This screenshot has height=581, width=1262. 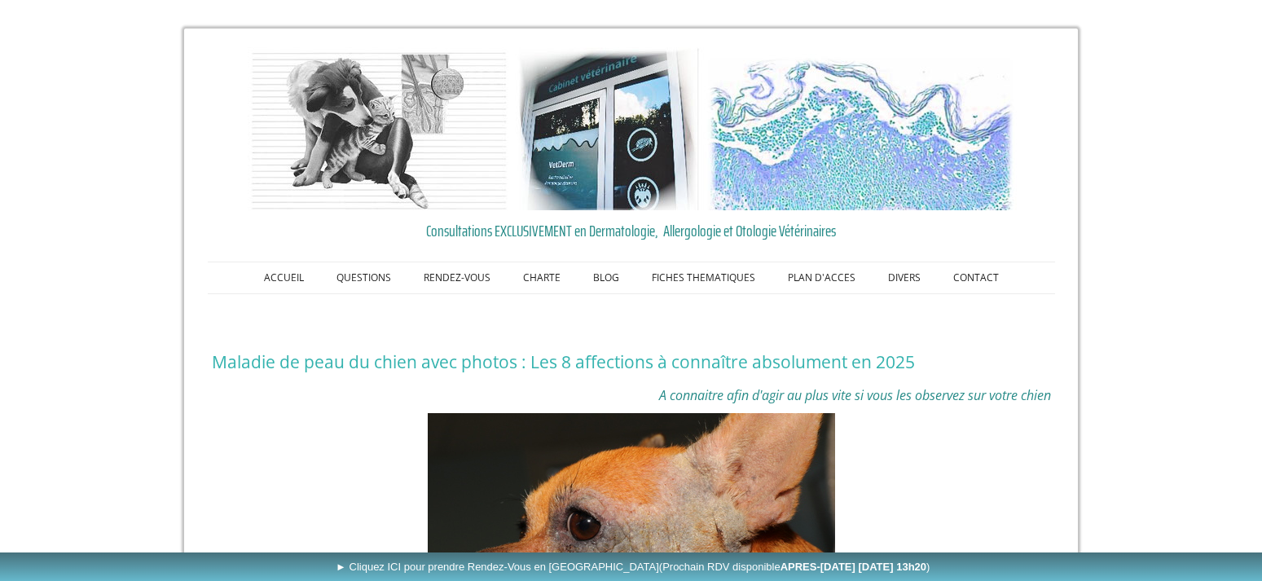 What do you see at coordinates (976, 278) in the screenshot?
I see `a: CONTACT` at bounding box center [976, 278].